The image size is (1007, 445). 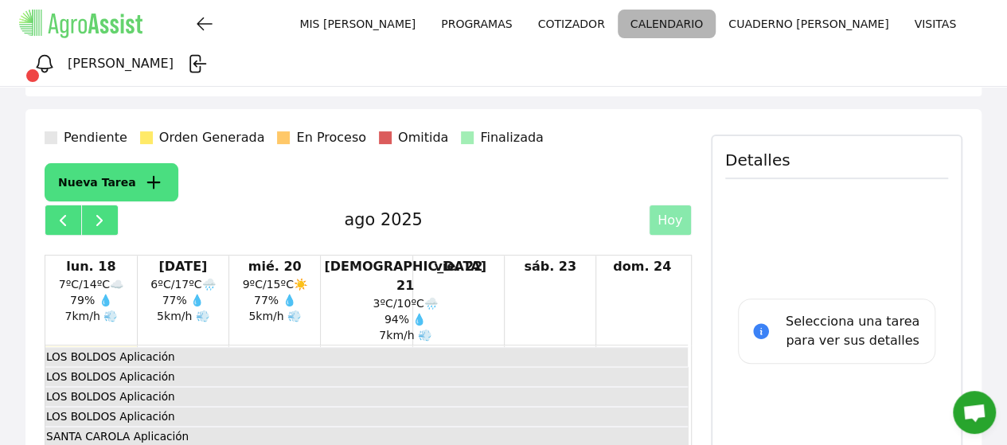 What do you see at coordinates (384, 220) in the screenshot?
I see `h2: ago 2025` at bounding box center [384, 220].